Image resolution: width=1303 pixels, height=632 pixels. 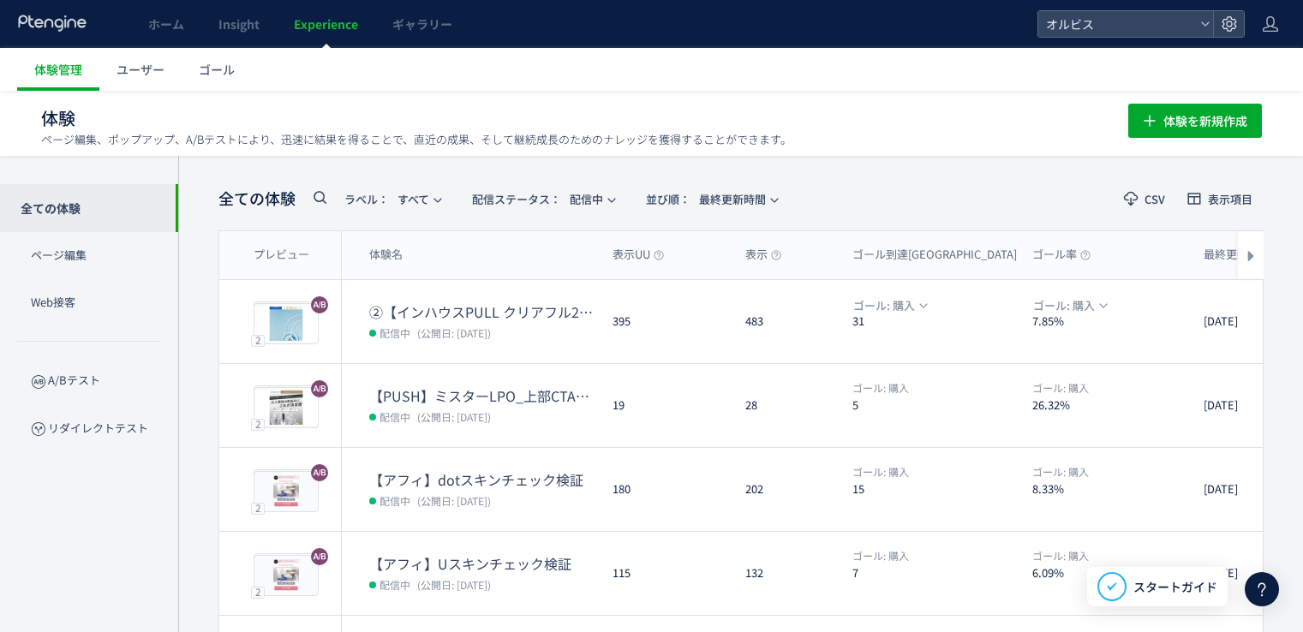 I want to click on span: Experience, so click(x=326, y=24).